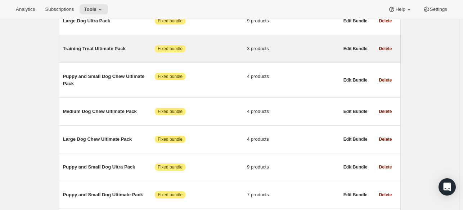 The width and height of the screenshot is (463, 210). What do you see at coordinates (109, 49) in the screenshot?
I see `span: Training Treat Ultimate Pack` at bounding box center [109, 49].